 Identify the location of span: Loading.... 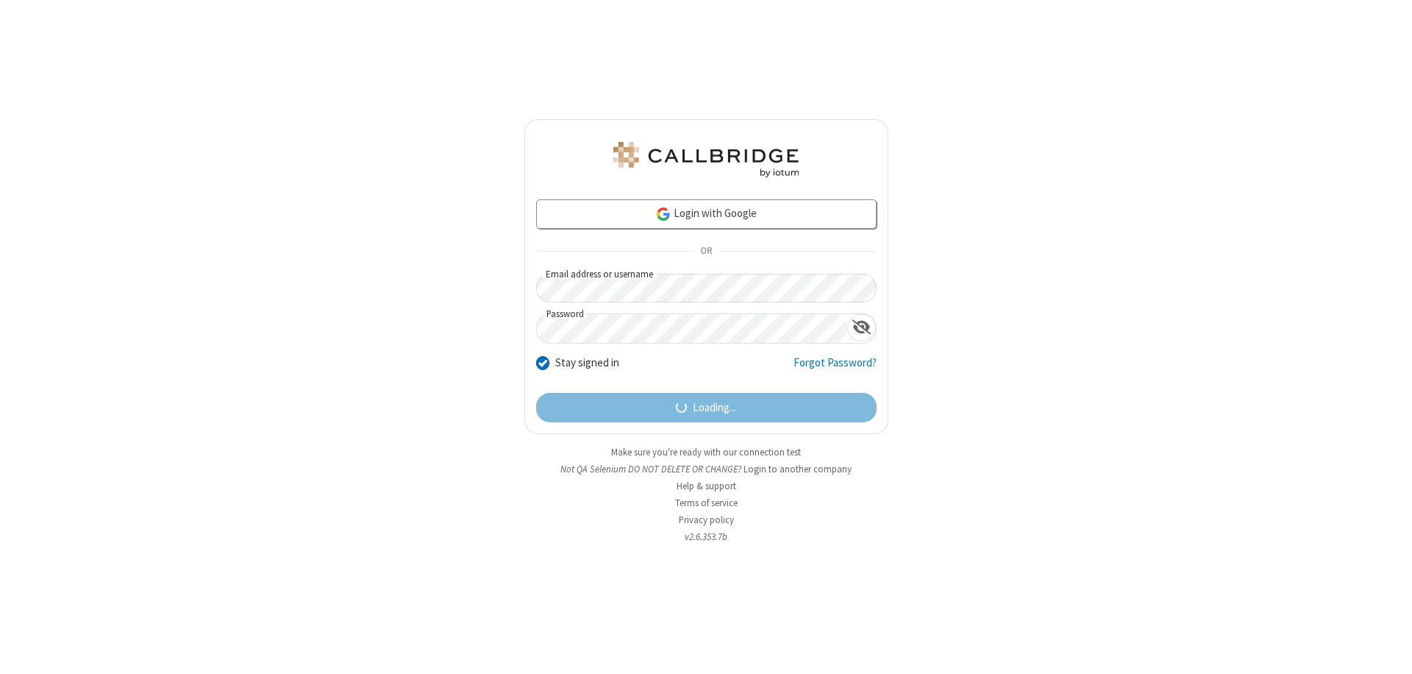
(714, 408).